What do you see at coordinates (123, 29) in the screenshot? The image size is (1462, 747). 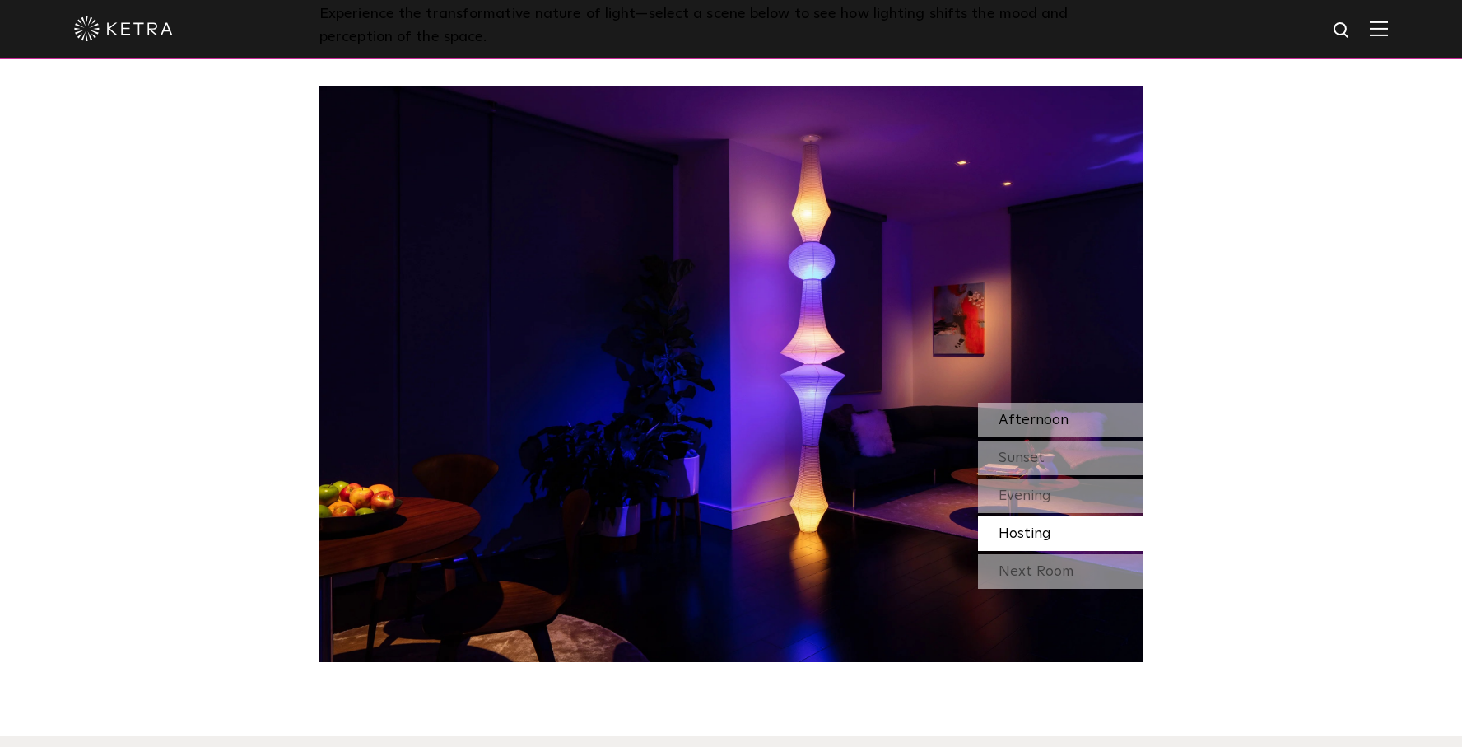 I see `img: ketra-logo-2019-white` at bounding box center [123, 29].